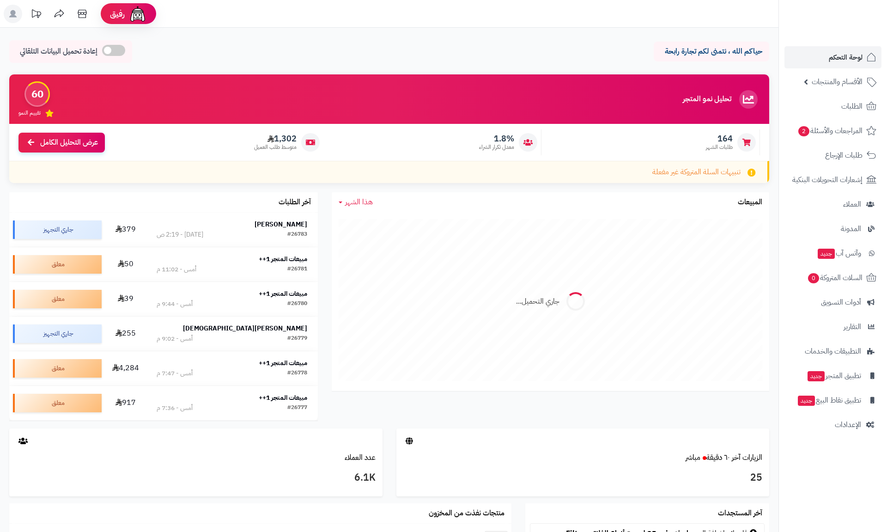  Describe the element at coordinates (845, 57) in the screenshot. I see `span: لوحة التحكم` at that location.